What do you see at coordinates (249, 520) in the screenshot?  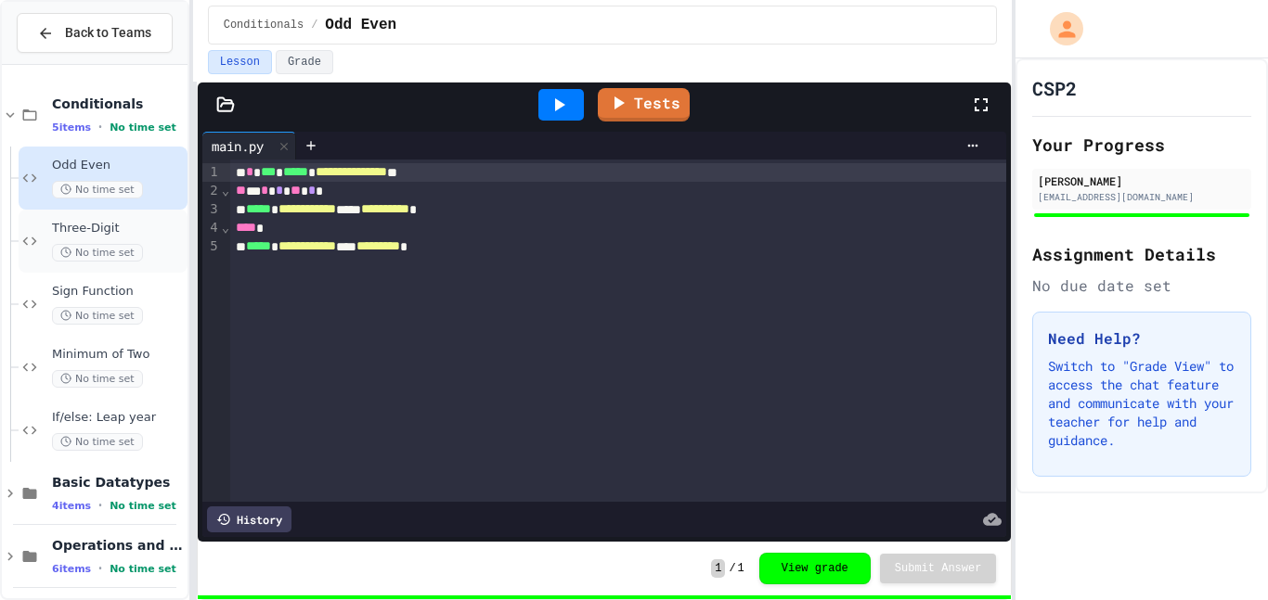 I see `div: History` at bounding box center [249, 520].